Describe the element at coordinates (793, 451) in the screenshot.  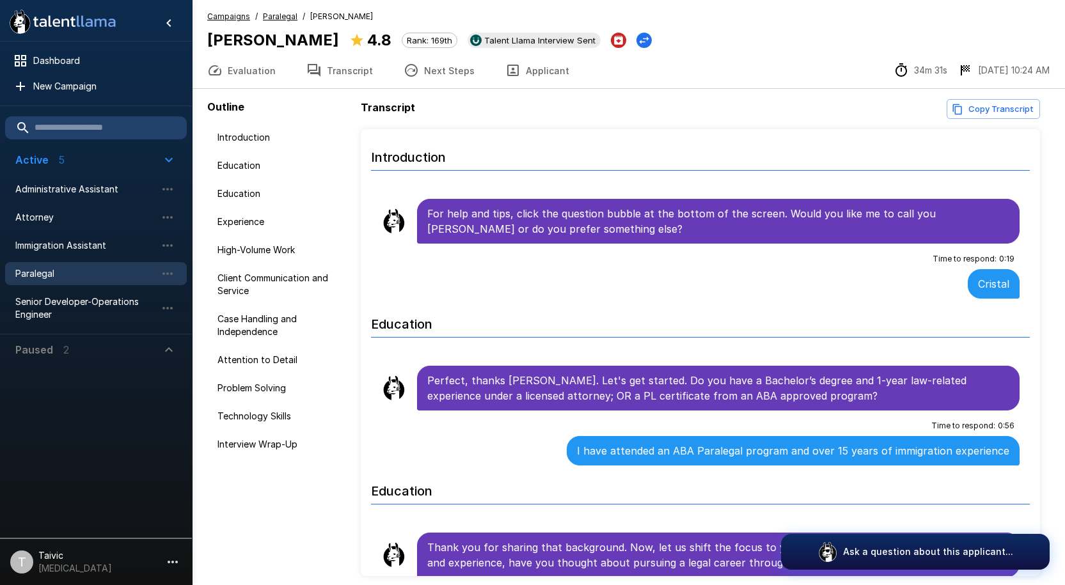
I see `p: I have attended an ABA Paralegal program and over 15 years of immigration experience` at that location.